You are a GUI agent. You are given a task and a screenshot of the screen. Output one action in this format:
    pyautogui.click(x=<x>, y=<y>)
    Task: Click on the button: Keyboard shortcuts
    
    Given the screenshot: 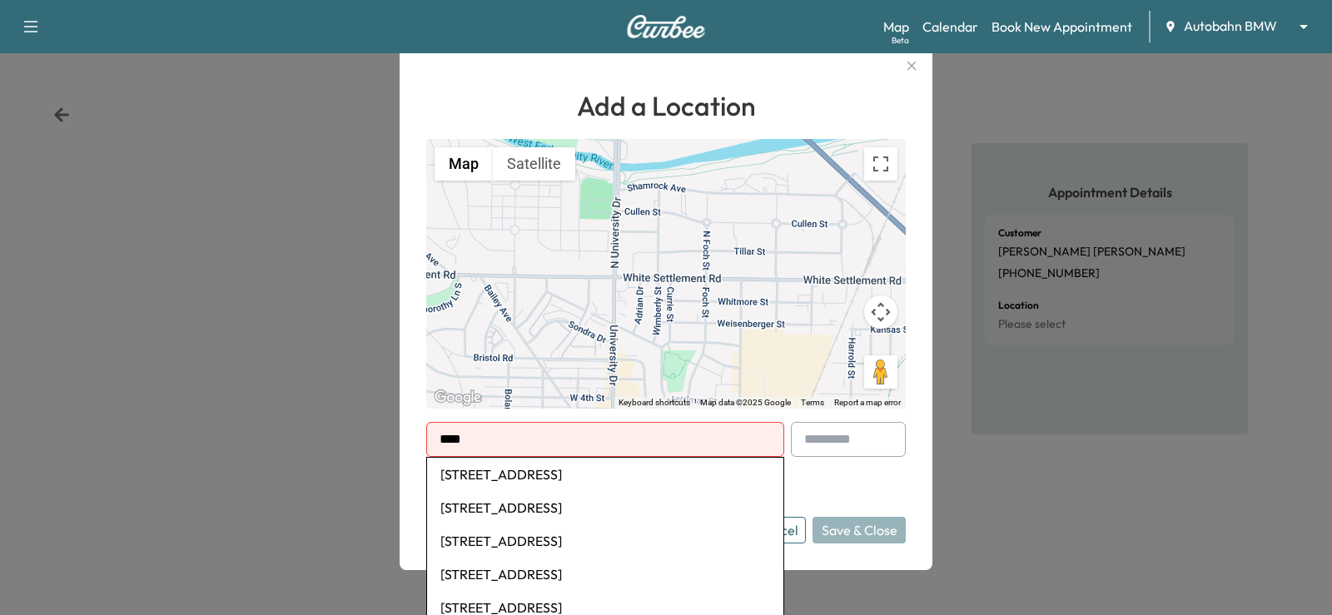 What is the action you would take?
    pyautogui.click(x=655, y=403)
    